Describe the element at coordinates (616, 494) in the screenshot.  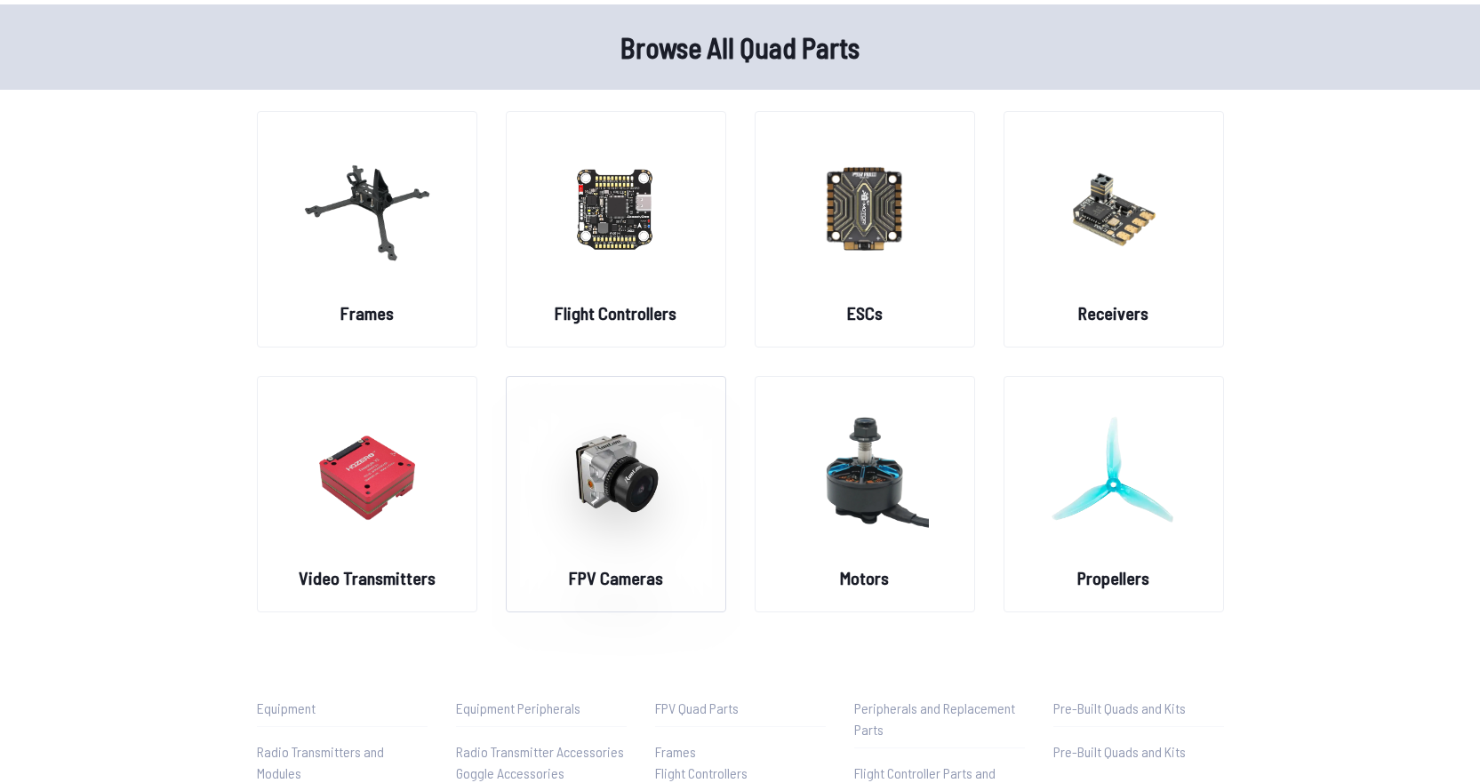
I see `a: image of categoryFPV Cameras` at that location.